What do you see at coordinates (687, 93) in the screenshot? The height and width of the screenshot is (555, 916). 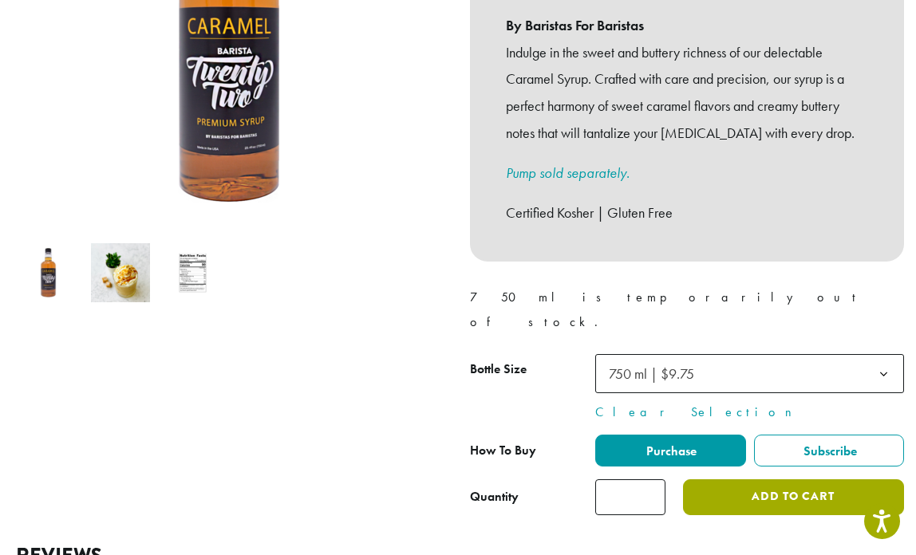 I see `p: Indulge in the sweet and buttery richness of our delectable Caramel Syrup. Crafted with care and ...` at bounding box center [687, 93].